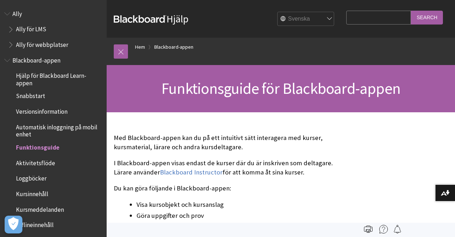 The image size is (455, 237). What do you see at coordinates (42, 110) in the screenshot?
I see `span: Versionsinformation` at bounding box center [42, 110].